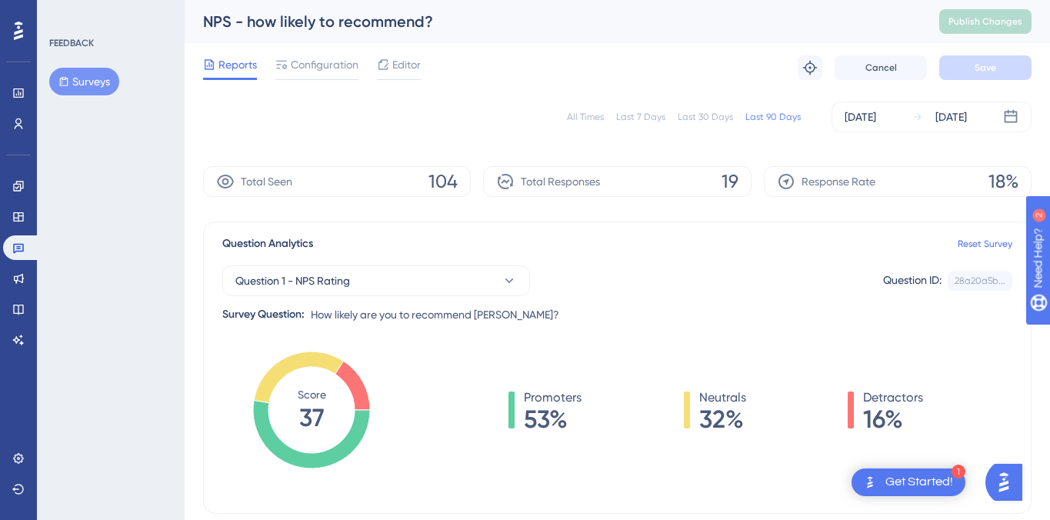  I want to click on span: Reports, so click(238, 65).